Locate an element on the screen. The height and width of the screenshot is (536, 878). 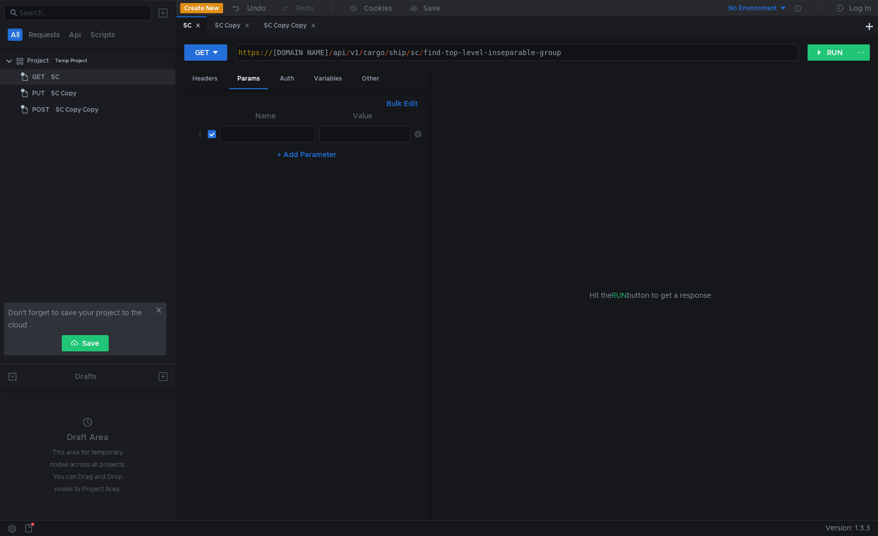
div: Variables is located at coordinates (328, 79).